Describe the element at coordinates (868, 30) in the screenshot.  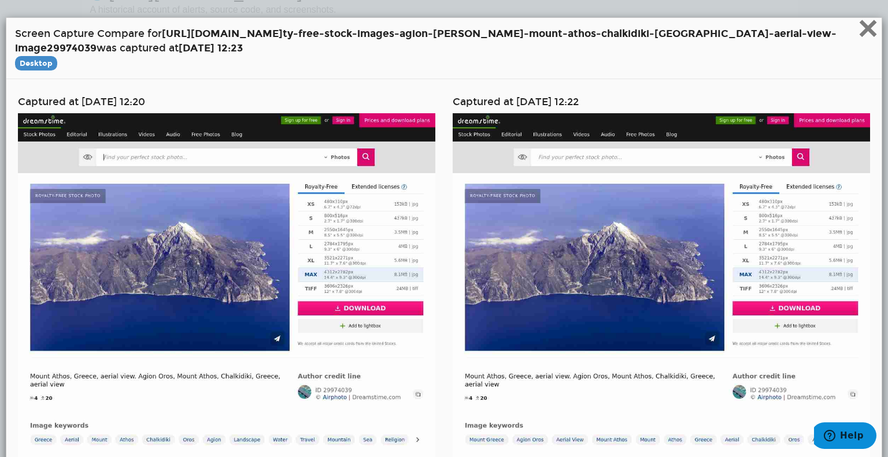
I see `button: Close` at that location.